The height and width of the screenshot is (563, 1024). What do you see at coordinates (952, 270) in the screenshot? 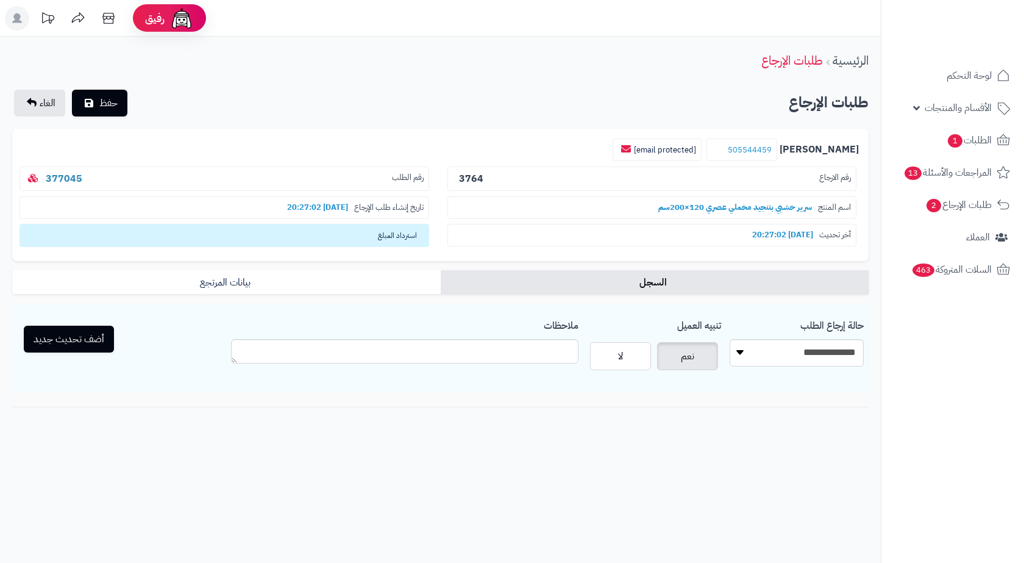
I see `span: السلات المتروكة` at bounding box center [952, 270].